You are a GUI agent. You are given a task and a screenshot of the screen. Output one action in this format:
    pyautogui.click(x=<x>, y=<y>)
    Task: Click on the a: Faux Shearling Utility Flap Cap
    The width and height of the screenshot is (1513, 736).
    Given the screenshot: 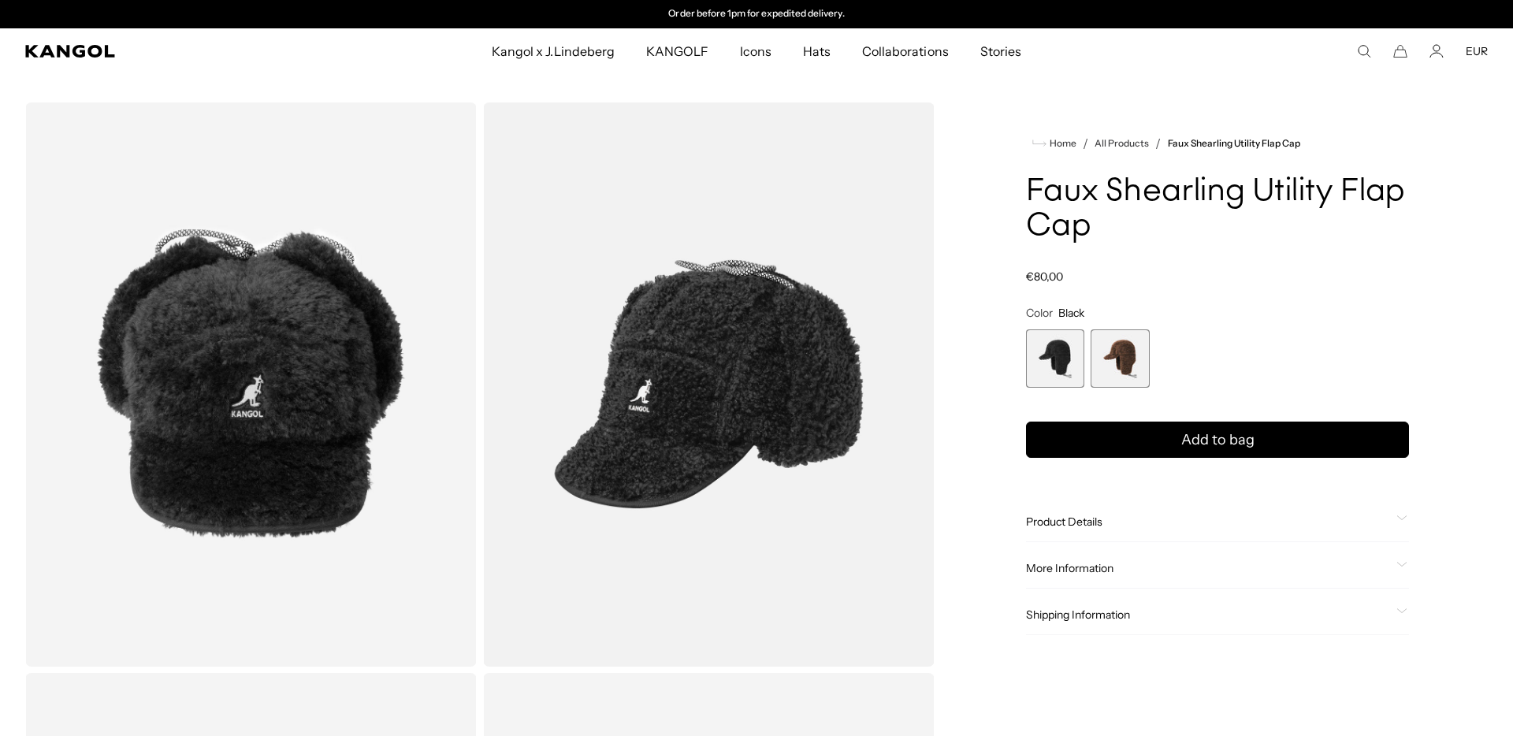 What is the action you would take?
    pyautogui.click(x=1234, y=143)
    